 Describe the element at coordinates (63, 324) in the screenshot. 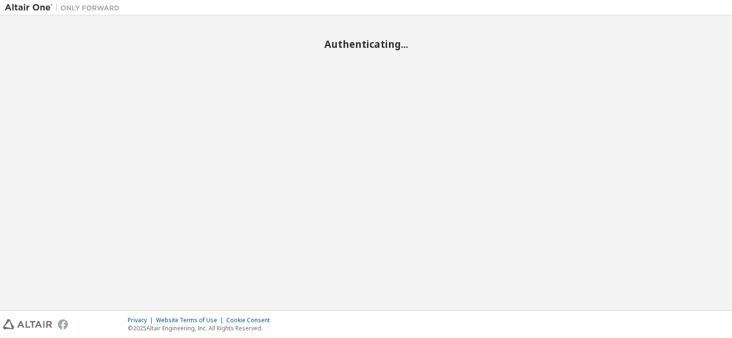

I see `img: facebook.svg` at that location.